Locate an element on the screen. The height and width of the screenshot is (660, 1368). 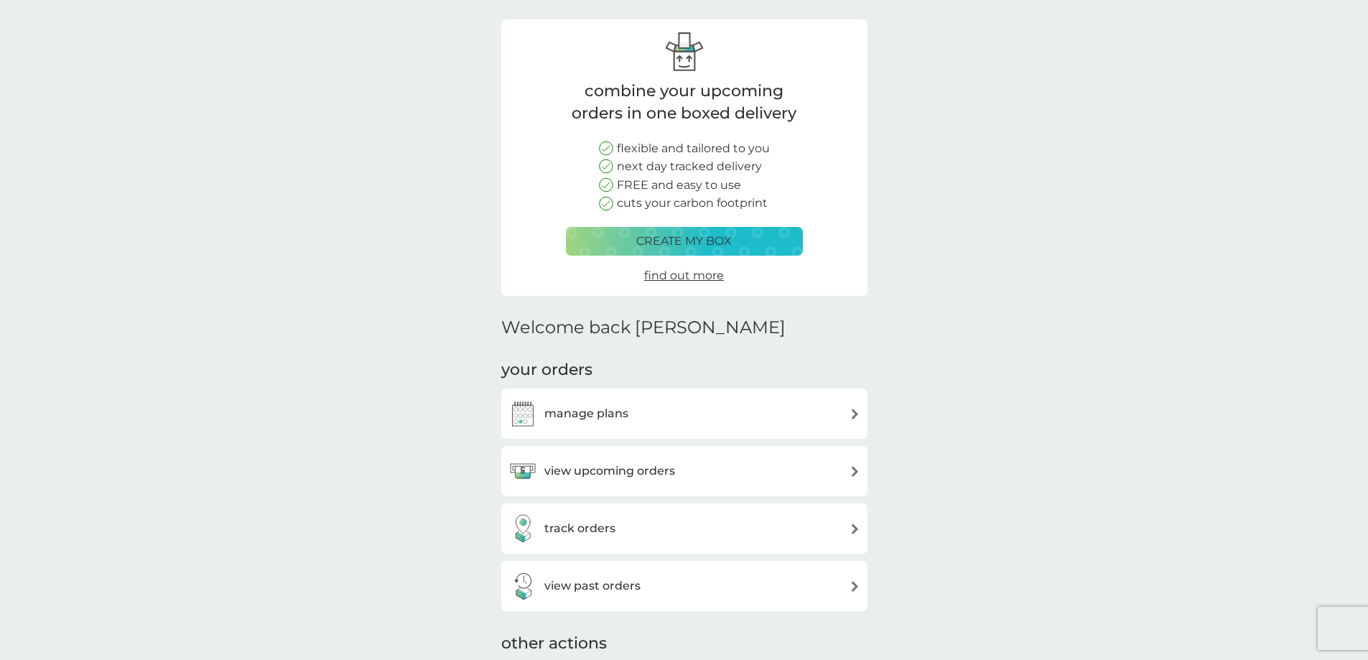
p: cuts your carbon footprint is located at coordinates (692, 203).